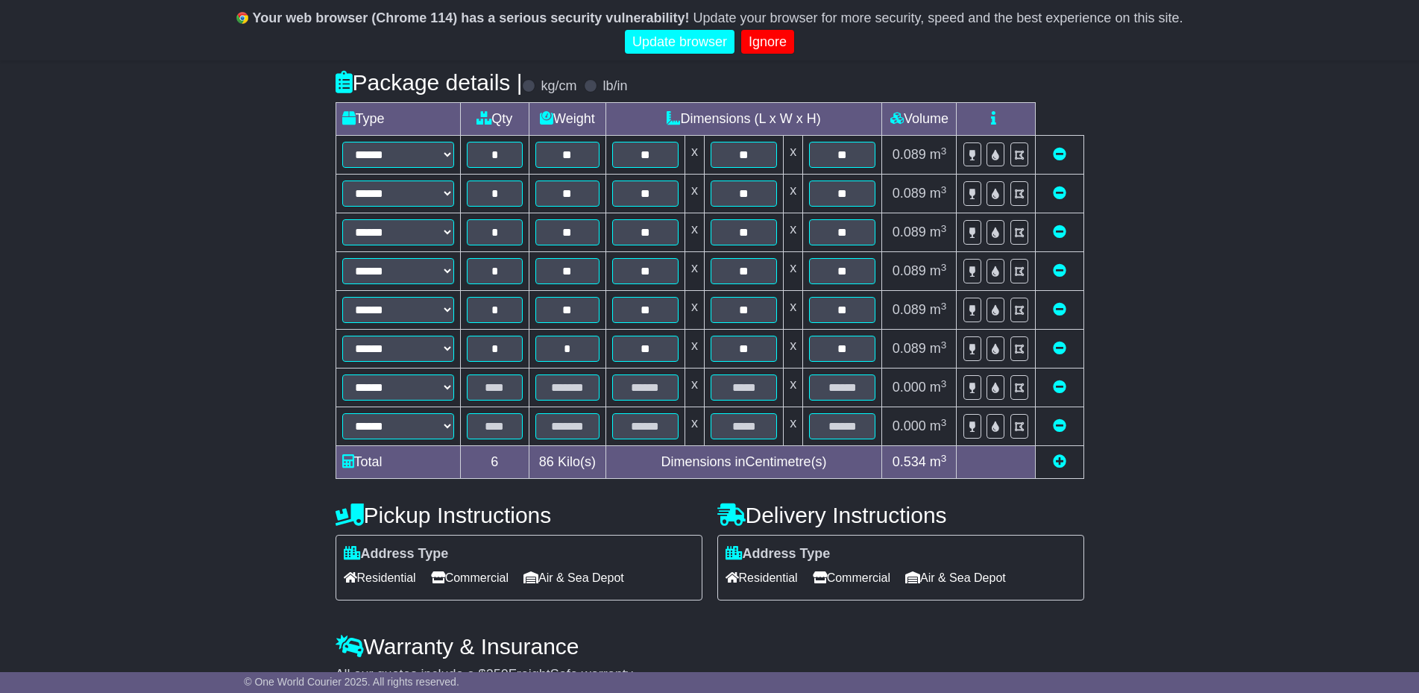 The height and width of the screenshot is (693, 1419). Describe the element at coordinates (494, 119) in the screenshot. I see `td: Qty` at that location.